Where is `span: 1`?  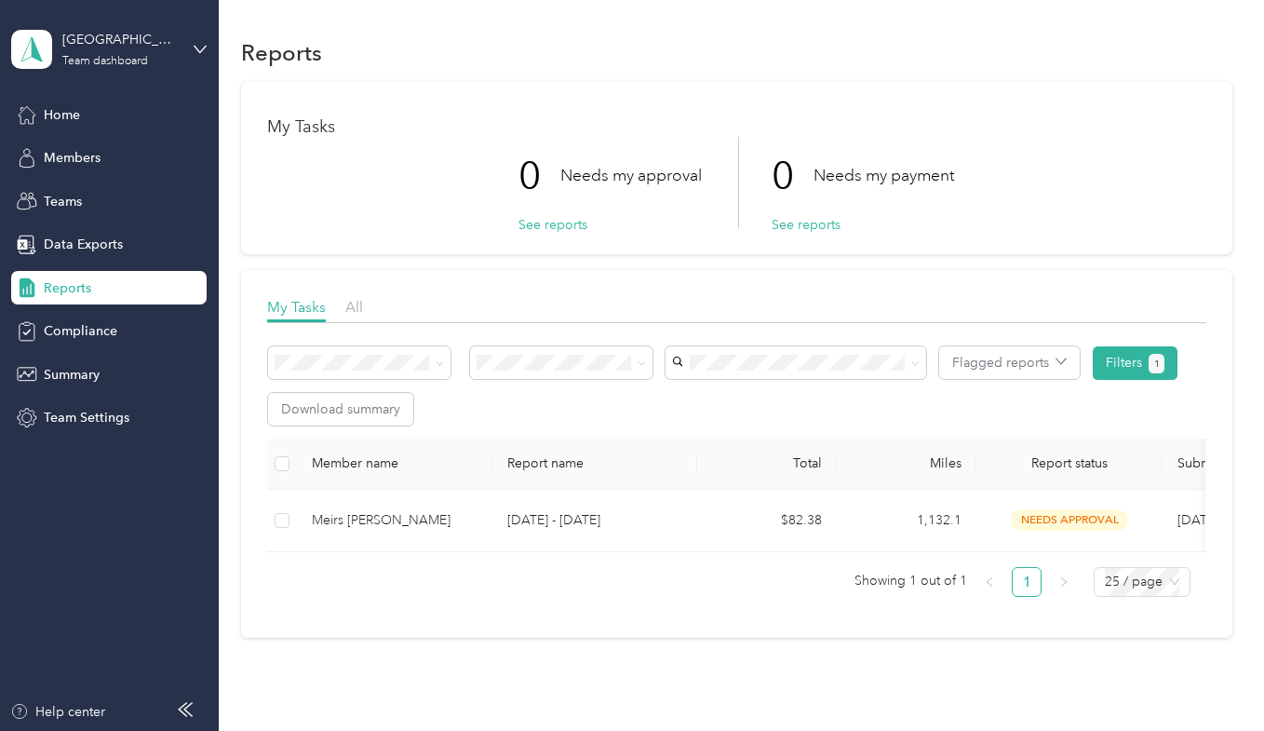
span: 1 is located at coordinates (1157, 364).